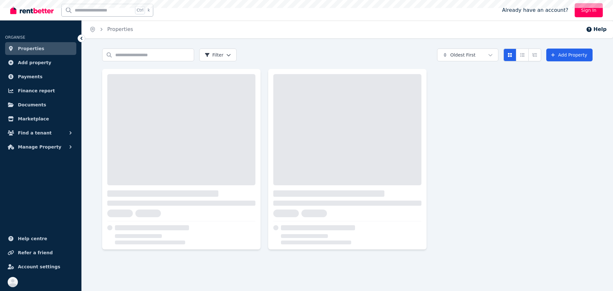 The height and width of the screenshot is (291, 613). I want to click on span: Already have an account?, so click(535, 10).